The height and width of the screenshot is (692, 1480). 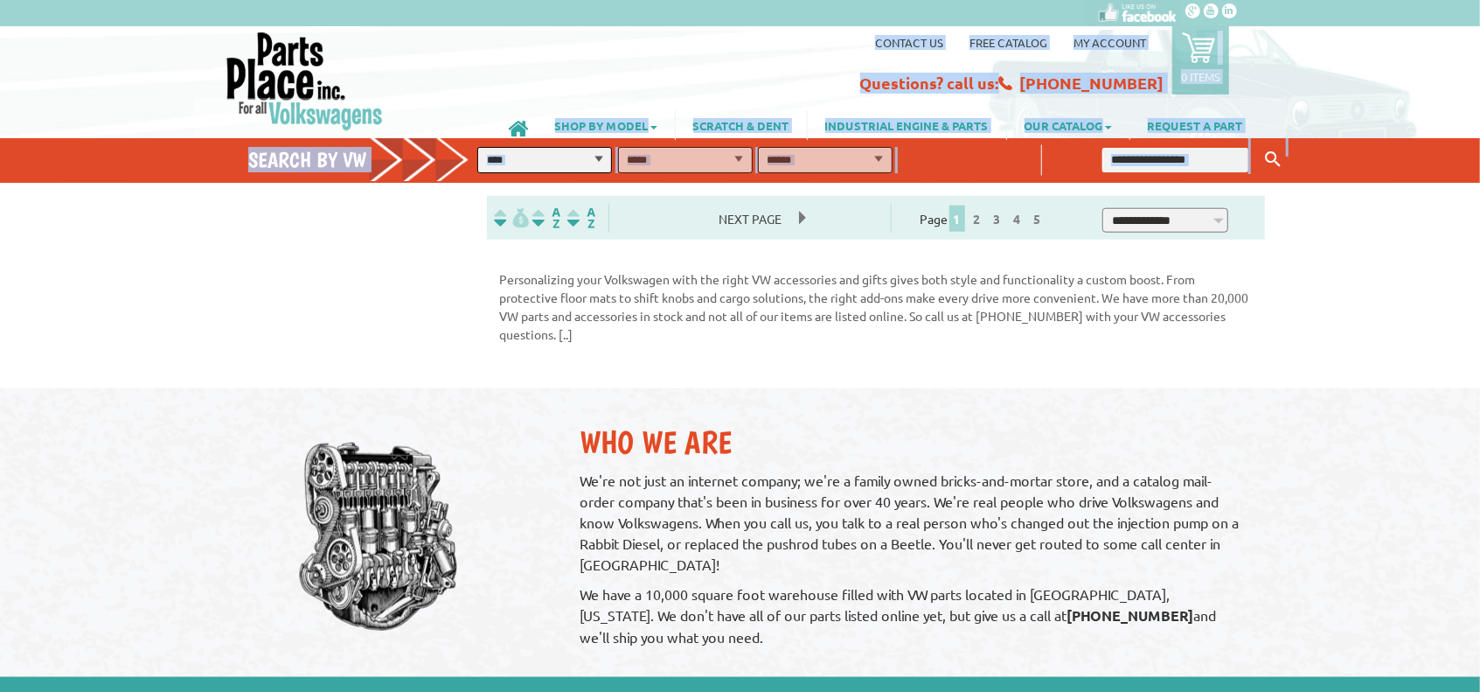 What do you see at coordinates (998, 219) in the screenshot?
I see `a: 3` at bounding box center [998, 219].